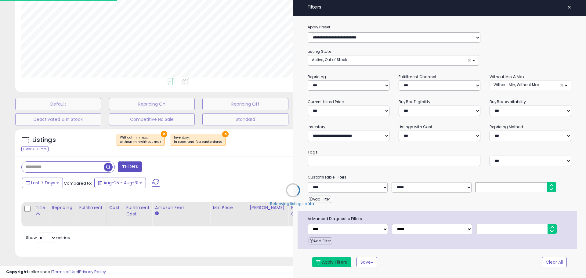  Describe the element at coordinates (317, 77) in the screenshot. I see `small: Repricing` at that location.